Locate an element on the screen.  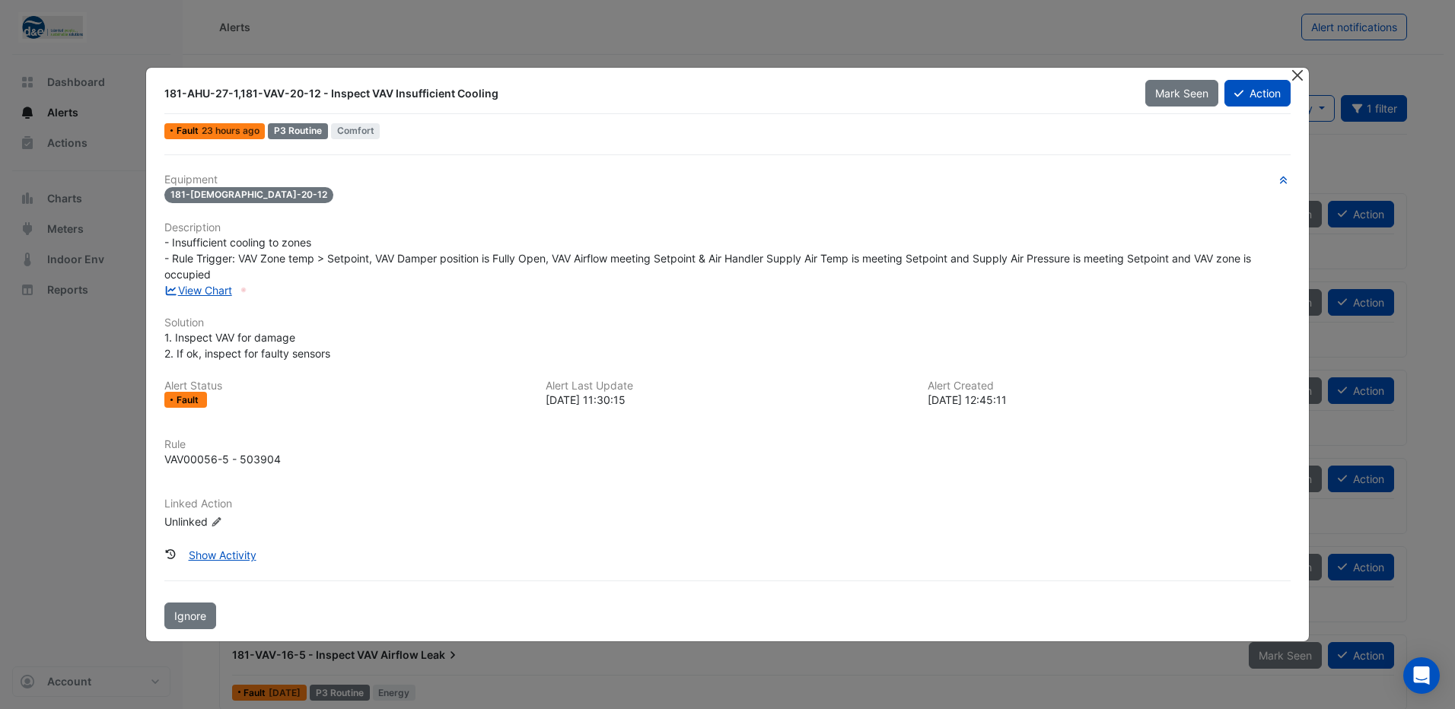
h6: Equipment is located at coordinates (727, 180).